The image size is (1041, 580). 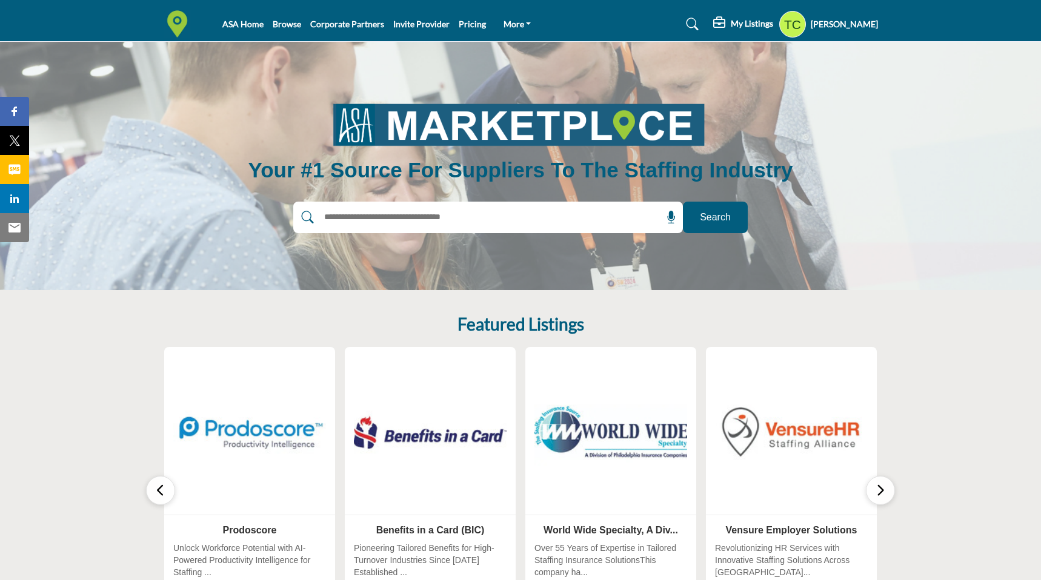 What do you see at coordinates (791, 433) in the screenshot?
I see `img: Vensure Employer Solutions` at bounding box center [791, 433].